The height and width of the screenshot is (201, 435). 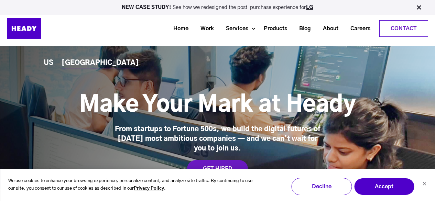 I want to click on a: Privacy Policy, so click(x=149, y=189).